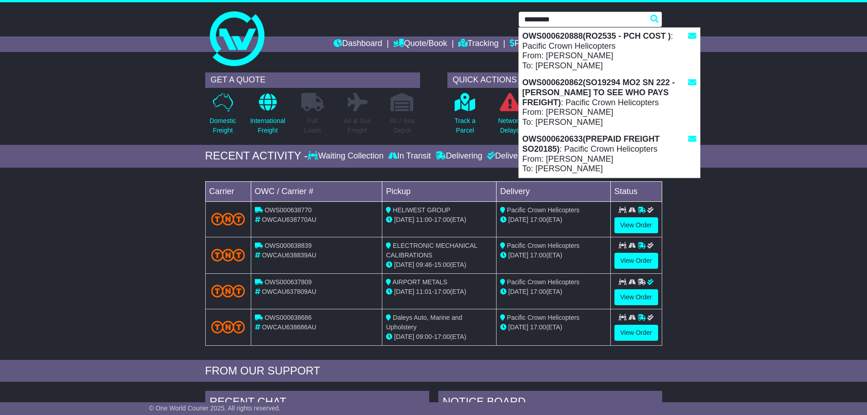 Image resolution: width=867 pixels, height=415 pixels. Describe the element at coordinates (257, 156) in the screenshot. I see `div: RECENT ACTIVITY -` at that location.